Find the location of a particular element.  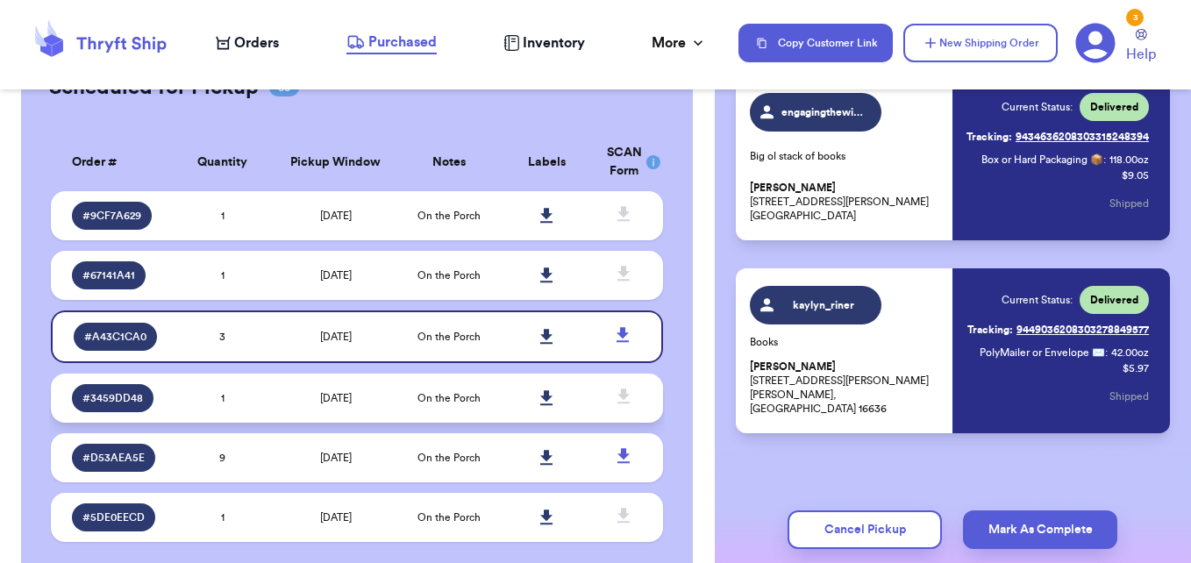

a: Tracking:9449036208303278849577 is located at coordinates (1057, 330).